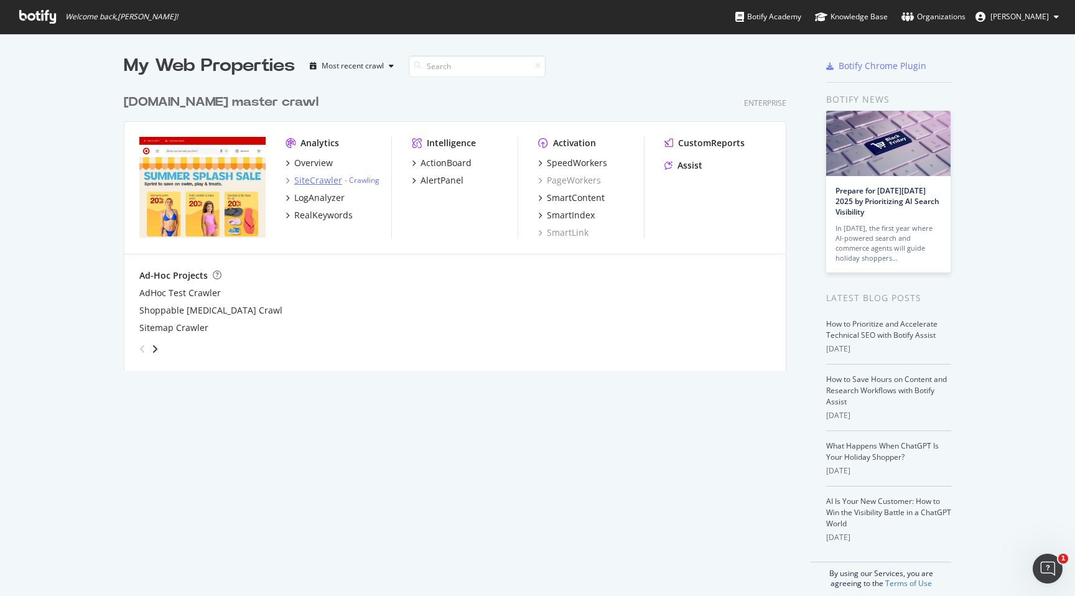  I want to click on div: SmartIndex, so click(571, 215).